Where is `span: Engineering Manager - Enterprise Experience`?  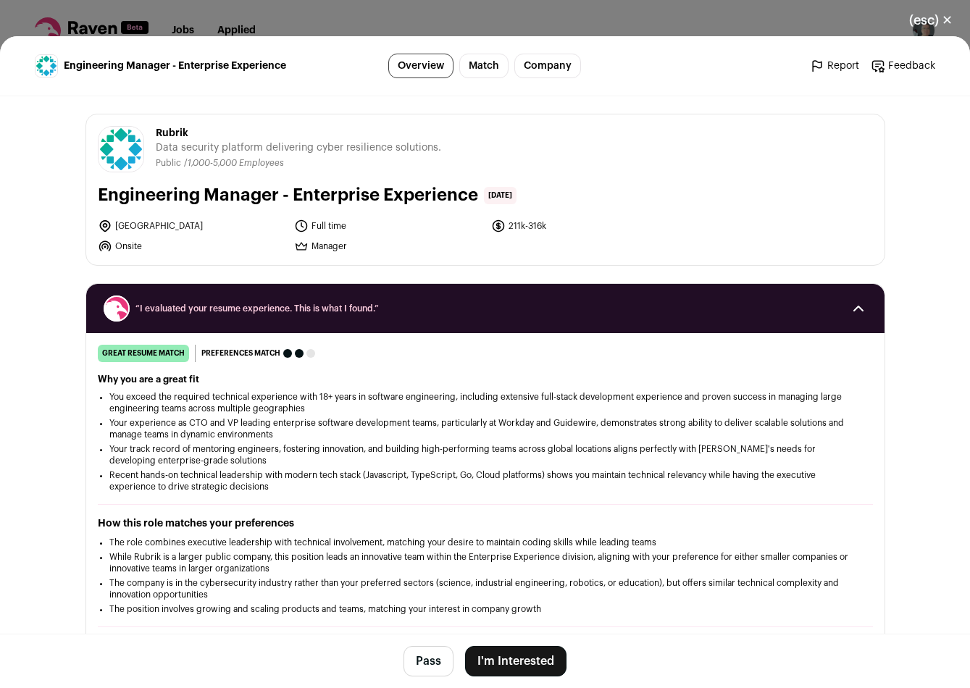
span: Engineering Manager - Enterprise Experience is located at coordinates (175, 66).